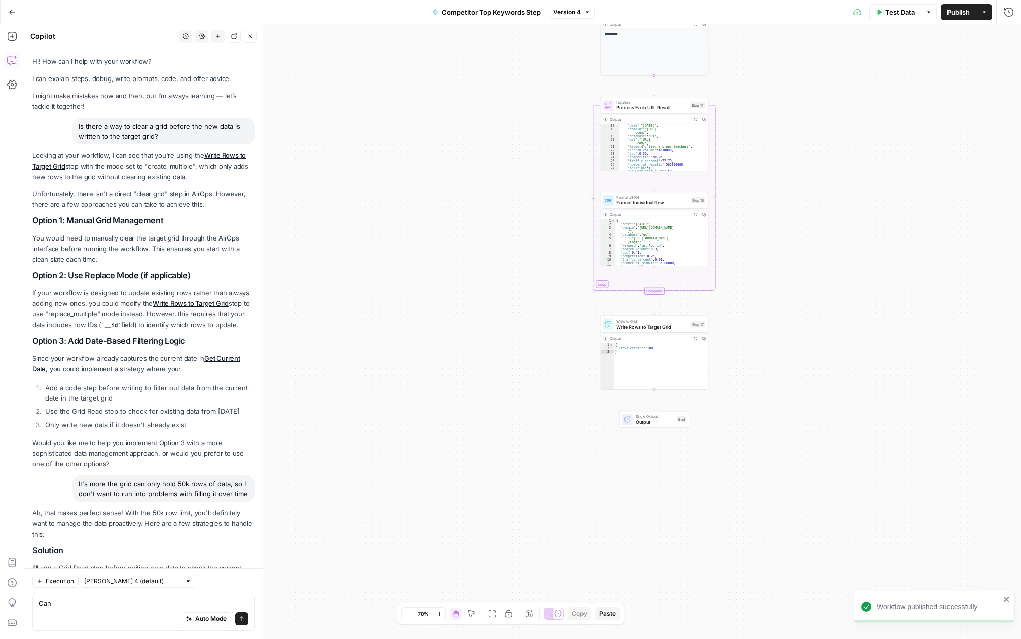 This screenshot has height=639, width=1021. Describe the element at coordinates (895, 12) in the screenshot. I see `button: Test Data` at that location.